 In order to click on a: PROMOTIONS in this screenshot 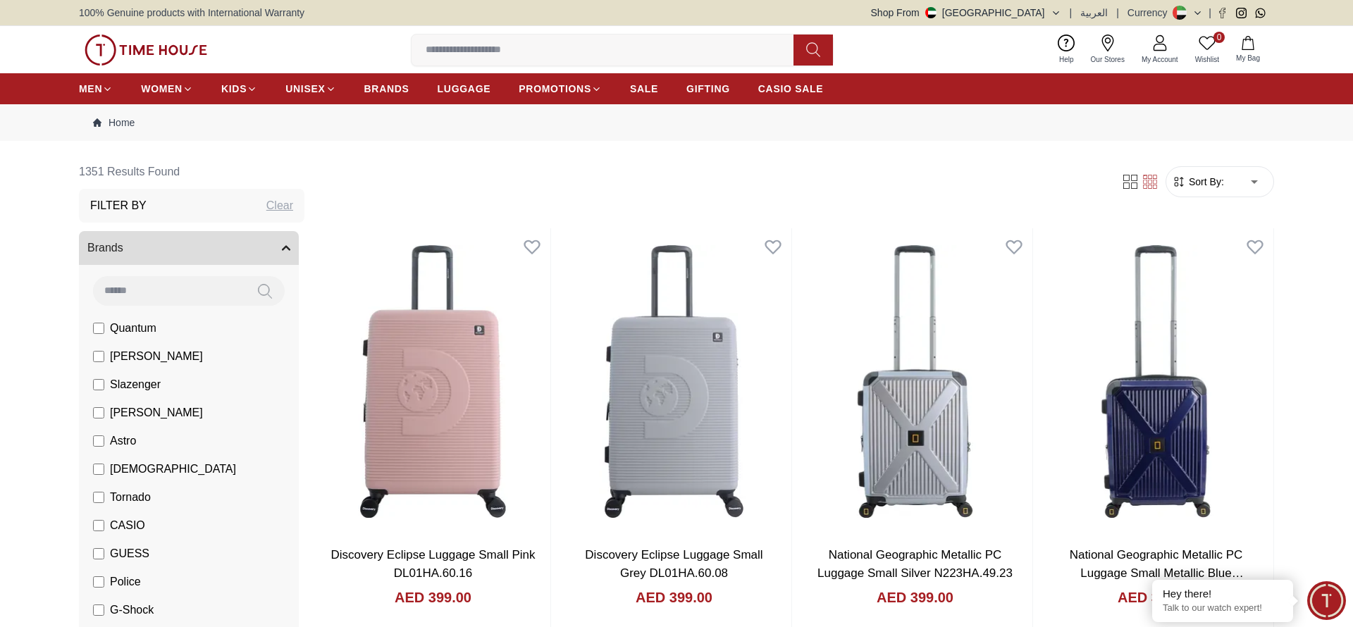, I will do `click(560, 89)`.